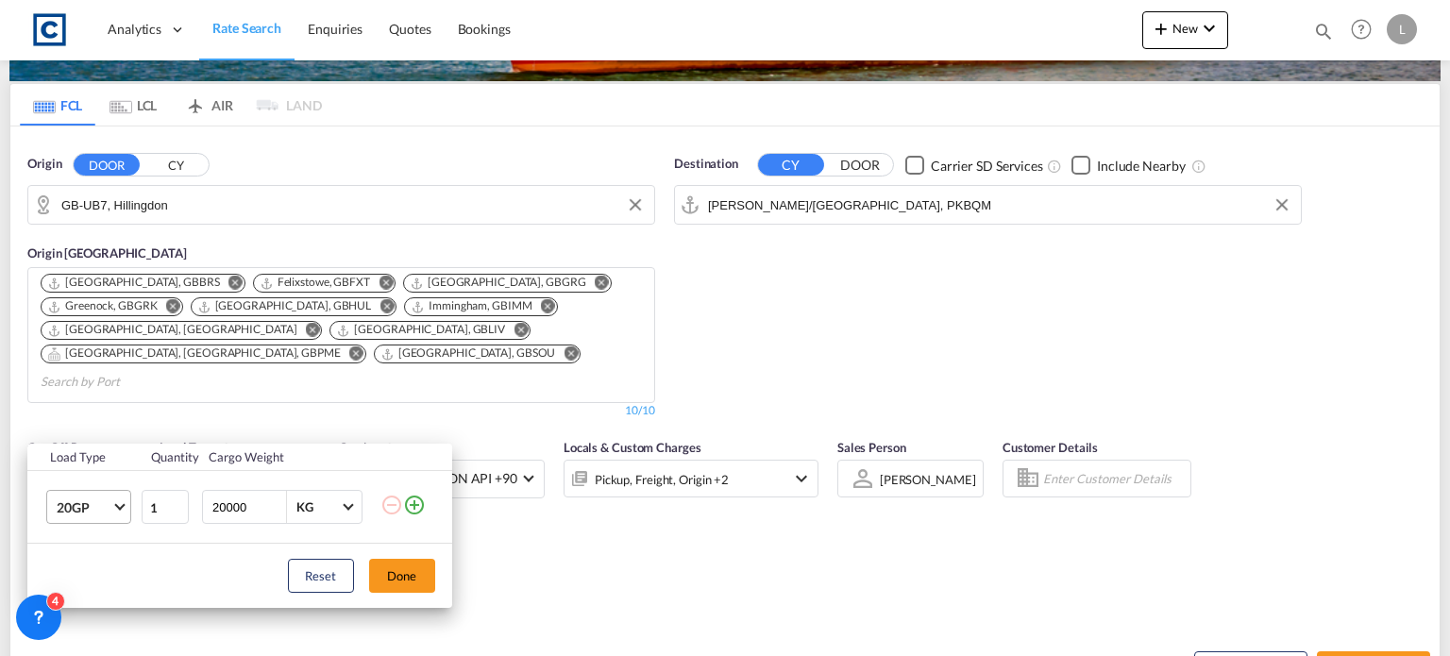 The width and height of the screenshot is (1450, 656). I want to click on md-select: Choose: 20GP, so click(89, 507).